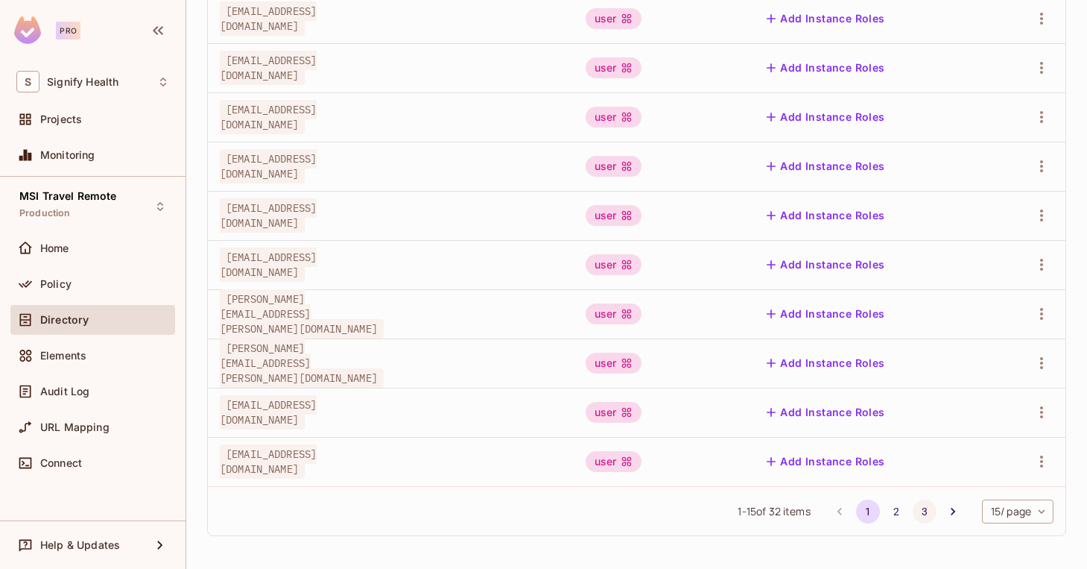 The image size is (1087, 569). Describe the element at coordinates (65, 391) in the screenshot. I see `span: Audit Log` at that location.